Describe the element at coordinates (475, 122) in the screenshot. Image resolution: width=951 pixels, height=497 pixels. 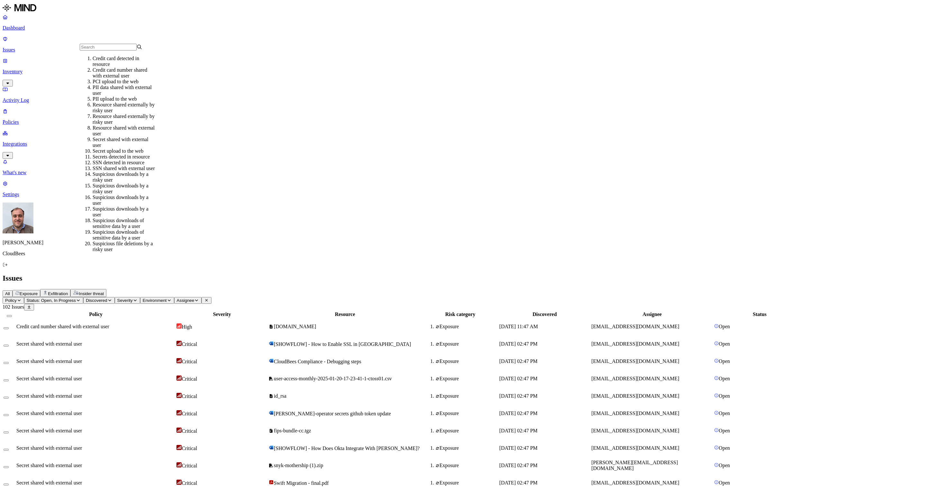
I see `p: Policies` at that location.